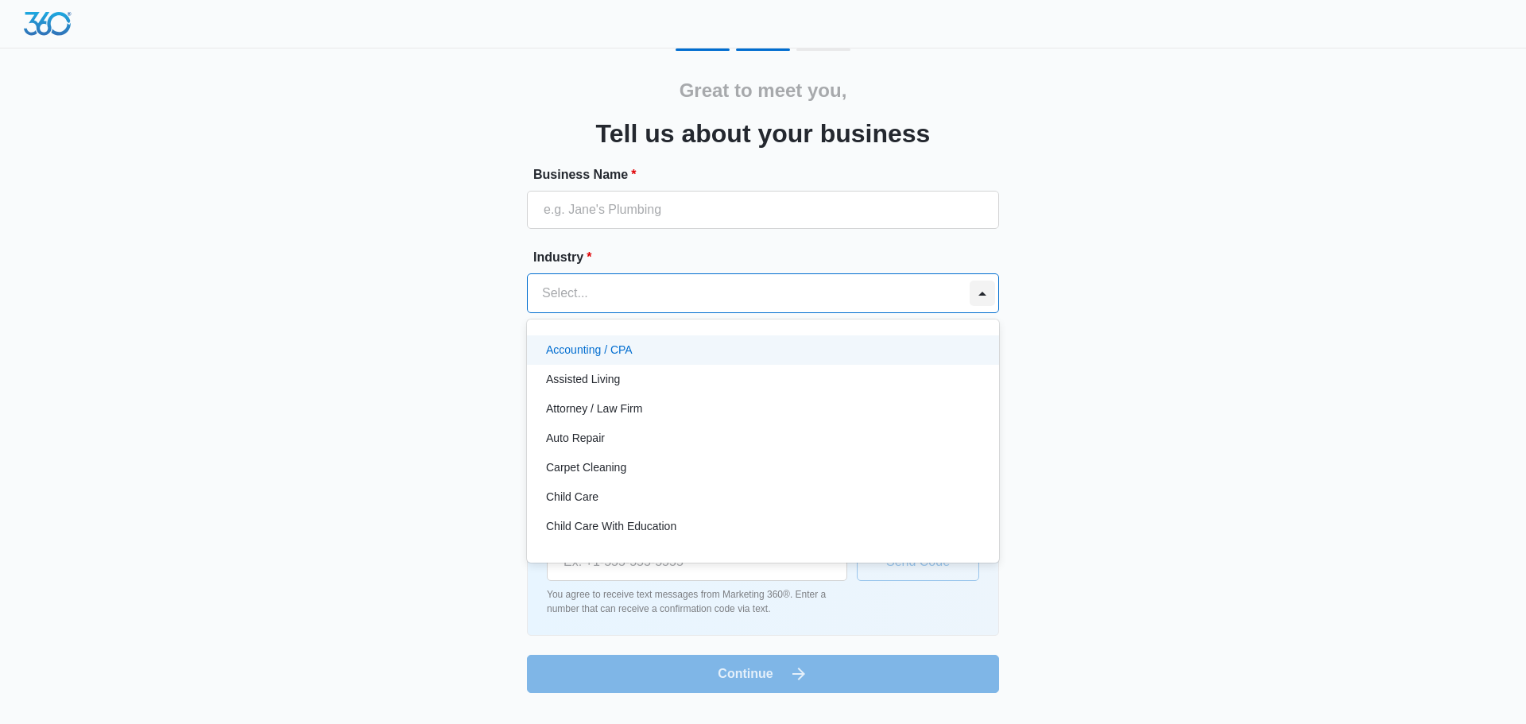 Image resolution: width=1526 pixels, height=724 pixels. What do you see at coordinates (589, 350) in the screenshot?
I see `p: Accounting / CPA` at bounding box center [589, 350].